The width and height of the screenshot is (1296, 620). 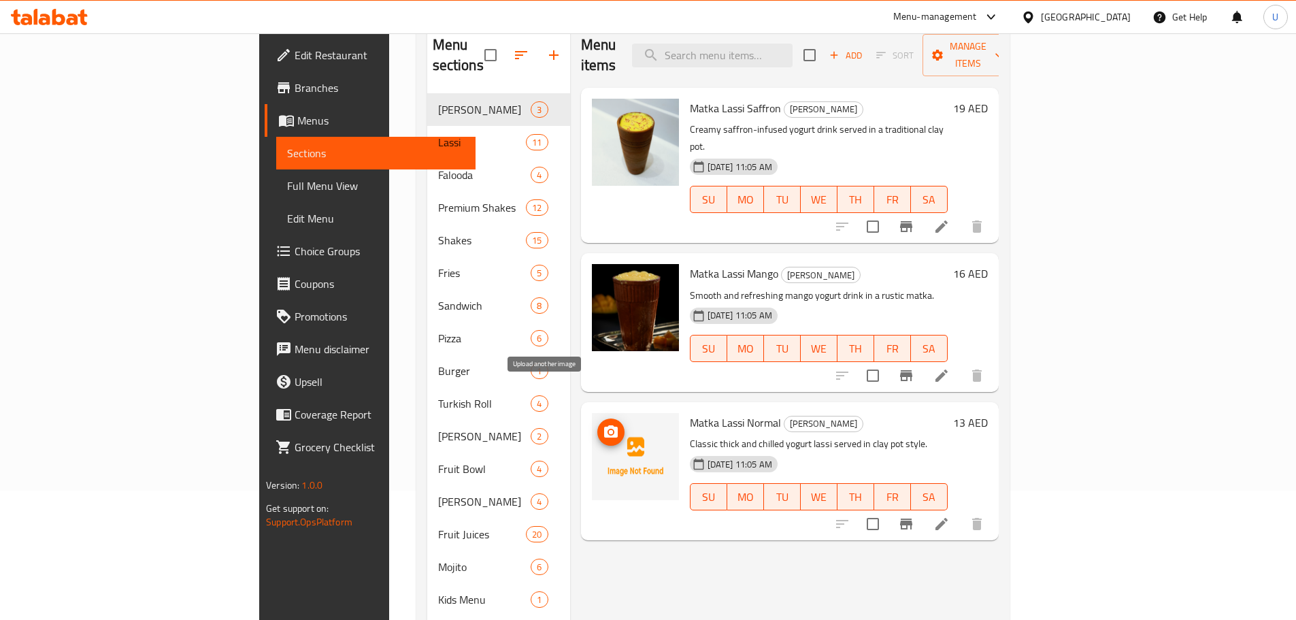 I want to click on span: 15, so click(x=537, y=240).